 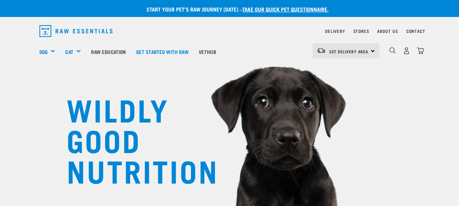 I want to click on a: About Us, so click(x=388, y=31).